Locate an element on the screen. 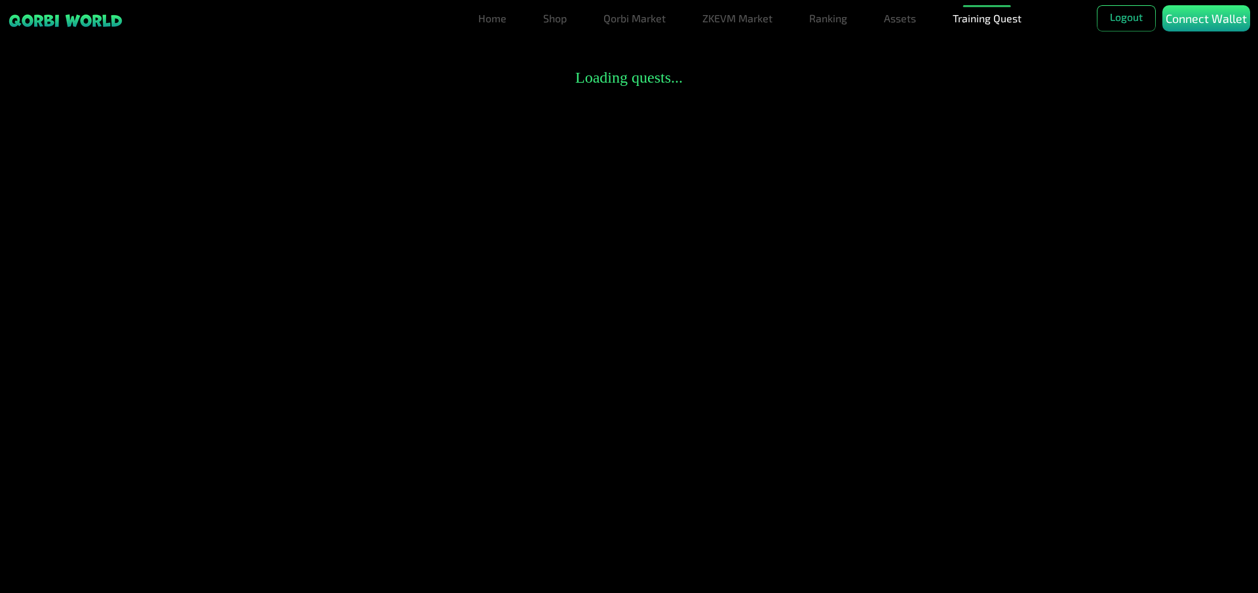 This screenshot has height=593, width=1258. a: Home is located at coordinates (492, 18).